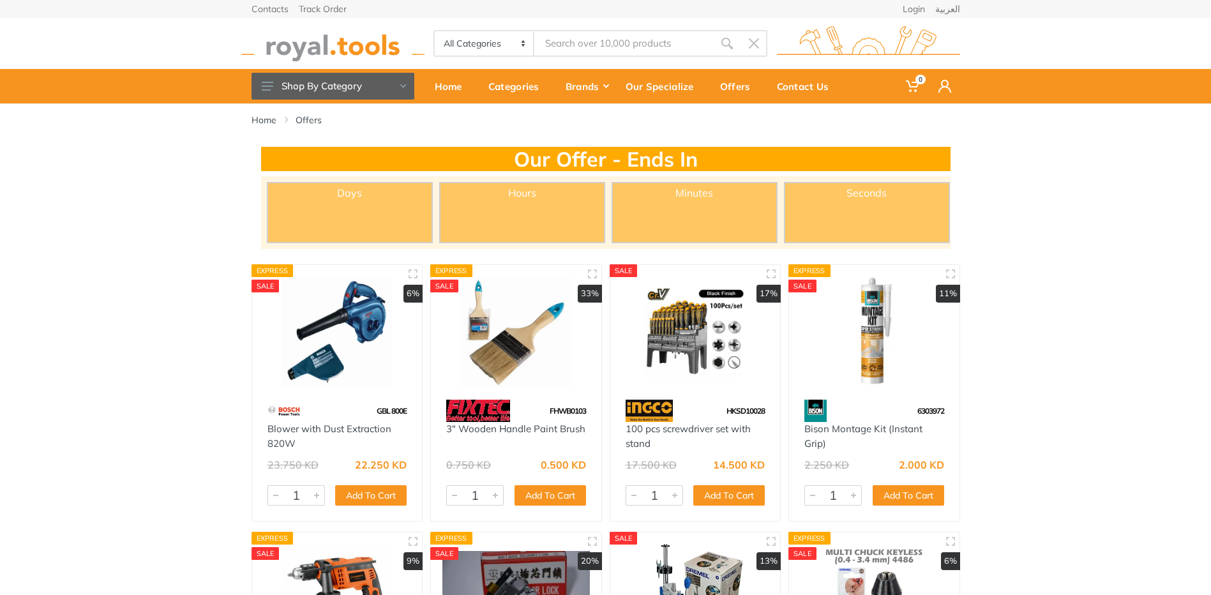 The height and width of the screenshot is (595, 1211). Describe the element at coordinates (931, 410) in the screenshot. I see `span: 6303972` at that location.